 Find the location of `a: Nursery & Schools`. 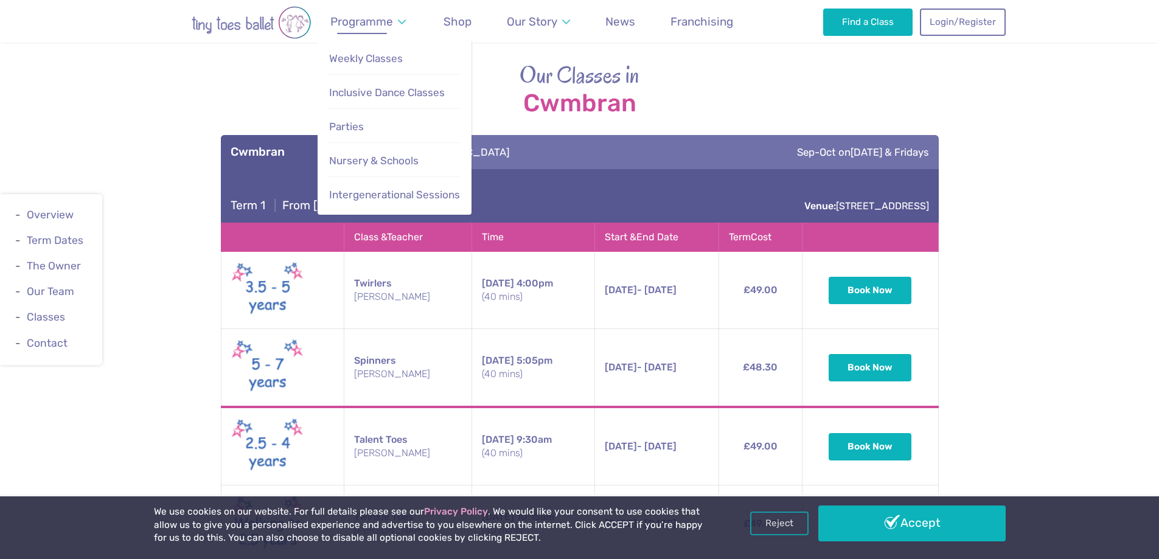

a: Nursery & Schools is located at coordinates (394, 161).